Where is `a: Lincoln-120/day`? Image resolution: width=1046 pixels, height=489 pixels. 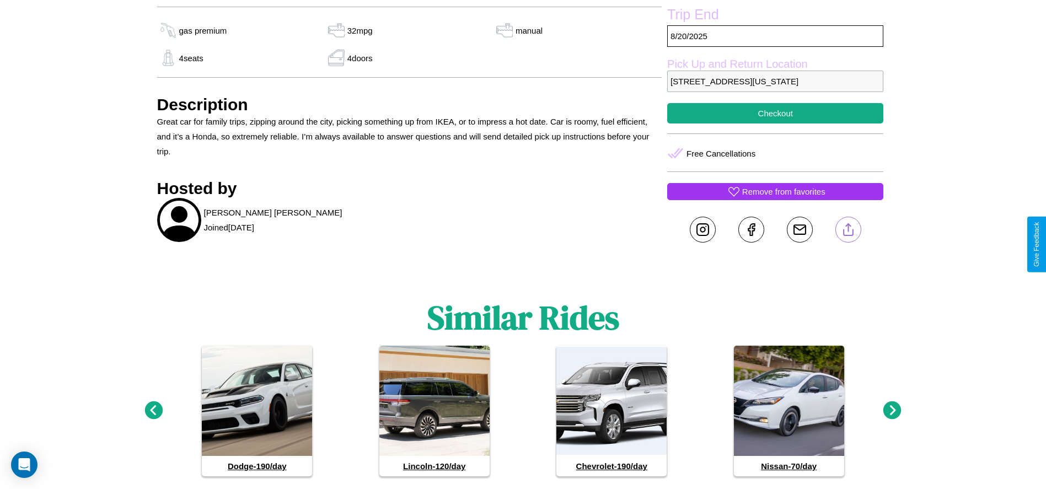 a: Lincoln-120/day is located at coordinates (435, 411).